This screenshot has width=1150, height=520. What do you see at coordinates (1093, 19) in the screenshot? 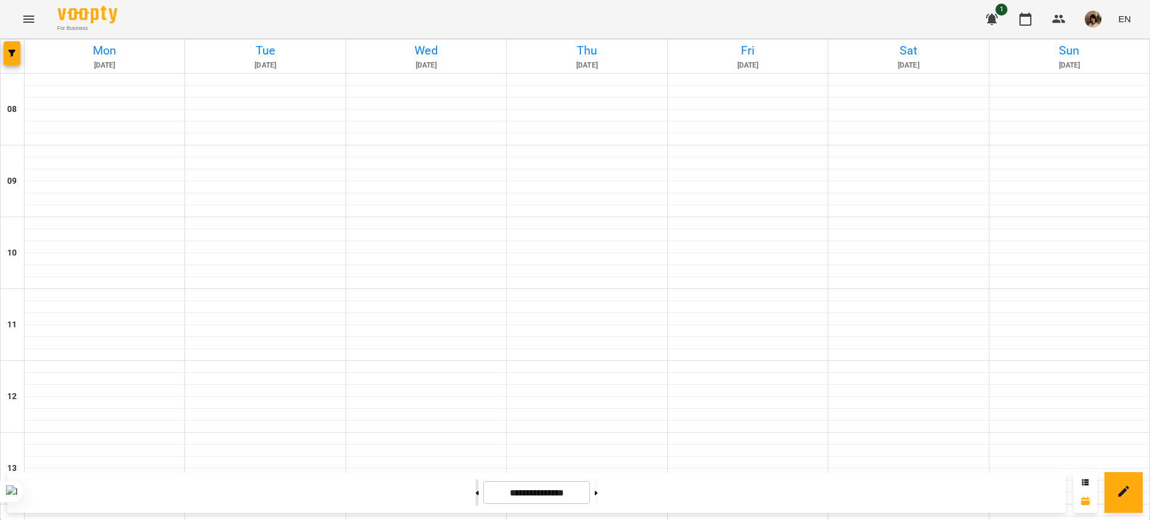
I see `img: 5ab270ebd8e3dfeff87dc15fffc2038a.png` at bounding box center [1093, 19].